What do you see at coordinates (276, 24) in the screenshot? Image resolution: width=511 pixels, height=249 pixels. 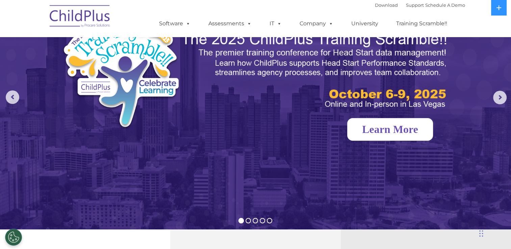 I see `a: IT` at bounding box center [276, 24].